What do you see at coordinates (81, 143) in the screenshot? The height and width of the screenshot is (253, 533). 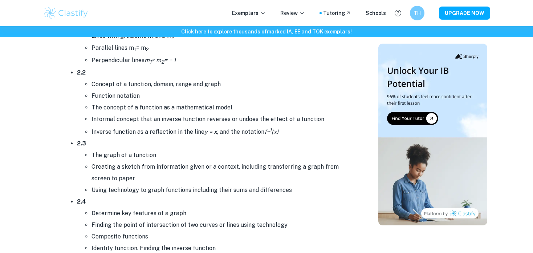 I see `strong: 2.3` at bounding box center [81, 143].